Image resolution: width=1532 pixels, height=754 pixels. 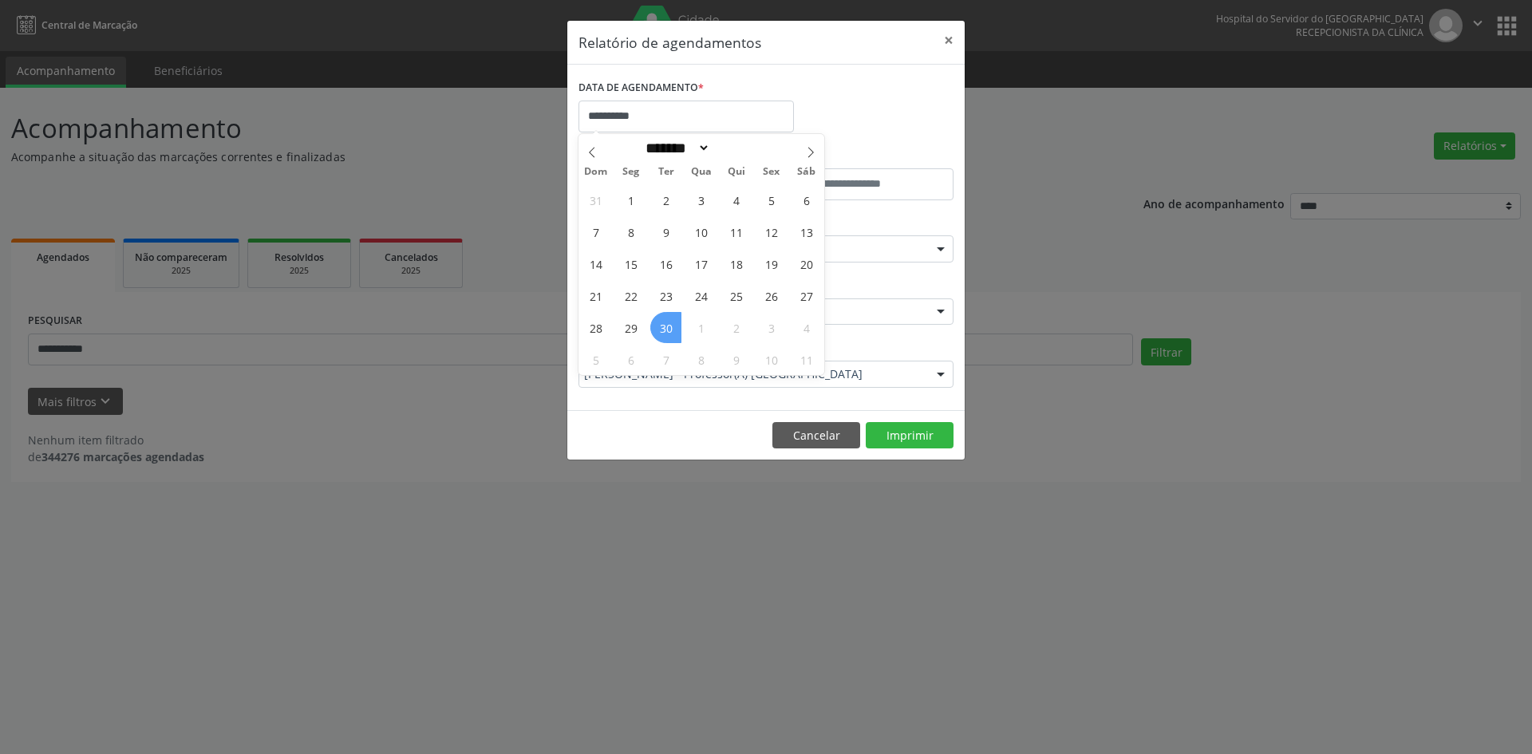 I want to click on button: Close, so click(x=949, y=40).